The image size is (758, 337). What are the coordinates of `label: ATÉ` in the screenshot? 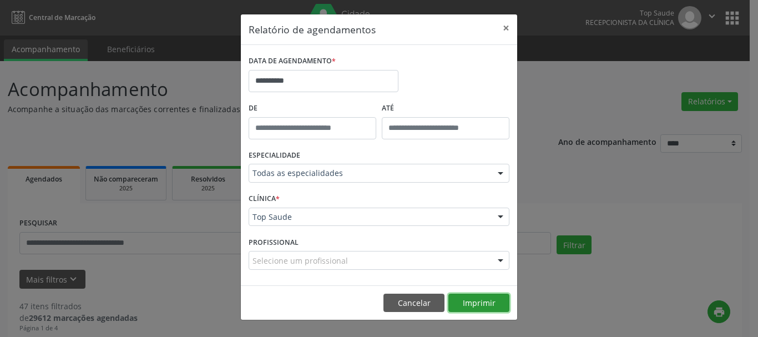 It's located at (445, 108).